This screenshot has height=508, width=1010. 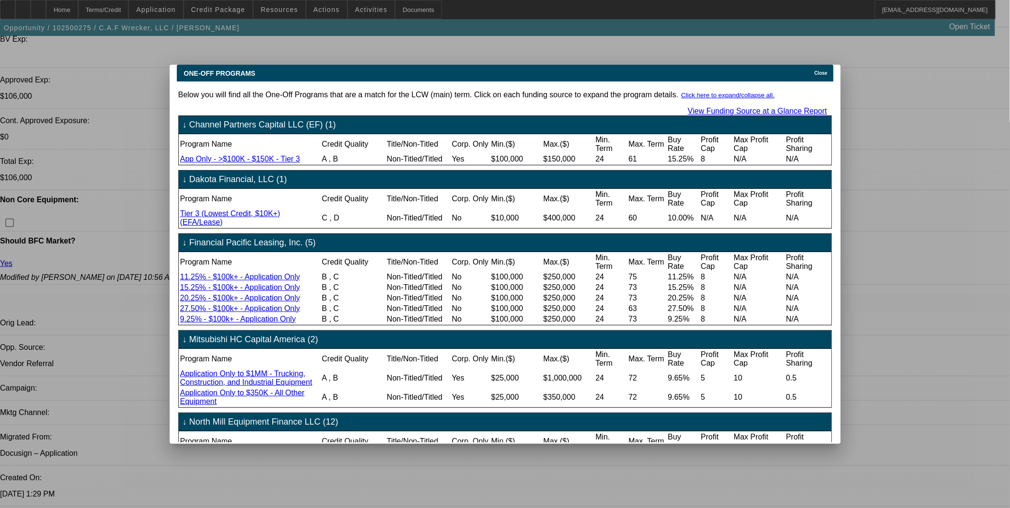 I want to click on td: 63, so click(x=647, y=309).